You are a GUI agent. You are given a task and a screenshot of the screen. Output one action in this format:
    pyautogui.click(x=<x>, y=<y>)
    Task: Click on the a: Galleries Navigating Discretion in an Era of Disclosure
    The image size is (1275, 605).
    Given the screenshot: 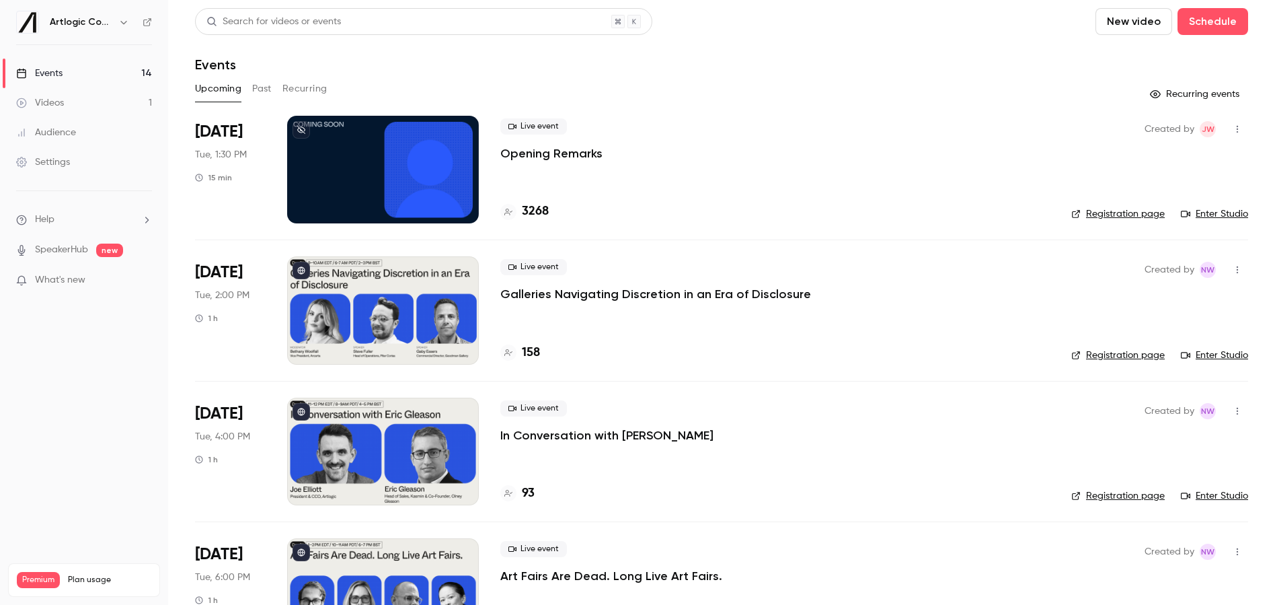 What is the action you would take?
    pyautogui.click(x=656, y=294)
    